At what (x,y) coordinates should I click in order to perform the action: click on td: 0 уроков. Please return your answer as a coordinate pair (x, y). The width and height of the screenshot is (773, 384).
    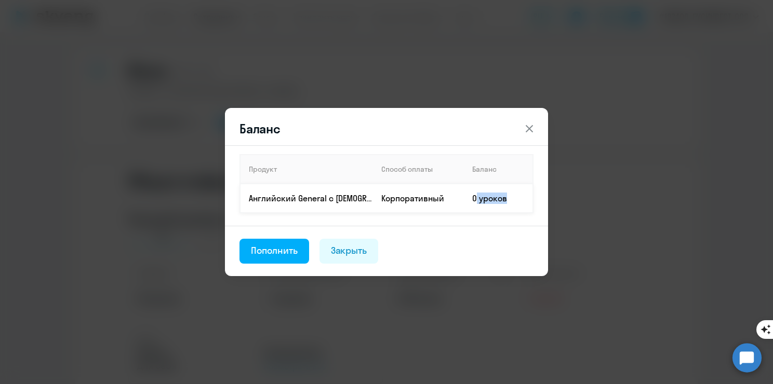
    Looking at the image, I should click on (498, 198).